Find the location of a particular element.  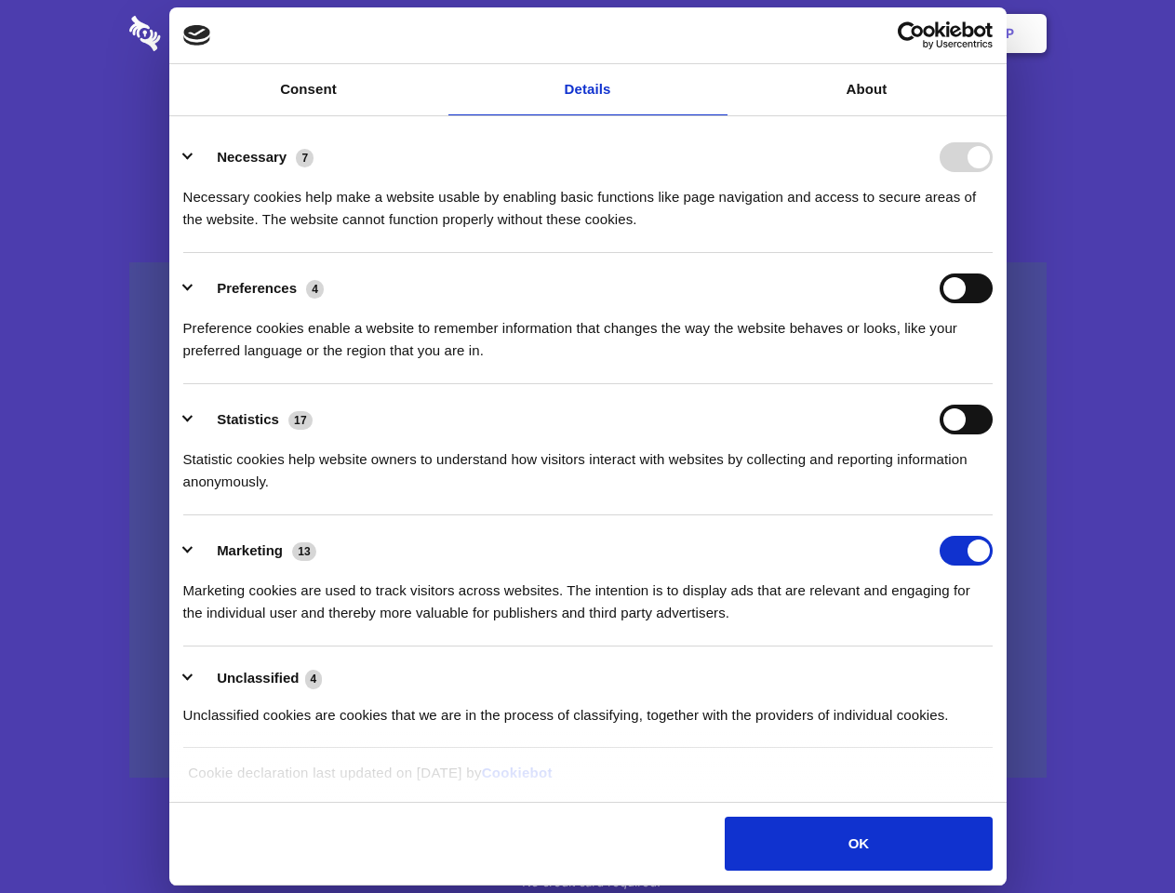

a: Usercentrics Cookiebot - opens in a new window is located at coordinates (911, 35).